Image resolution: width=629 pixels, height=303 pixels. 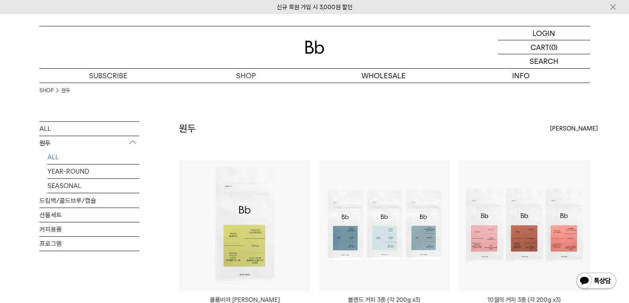 I want to click on p: INFO, so click(x=521, y=75).